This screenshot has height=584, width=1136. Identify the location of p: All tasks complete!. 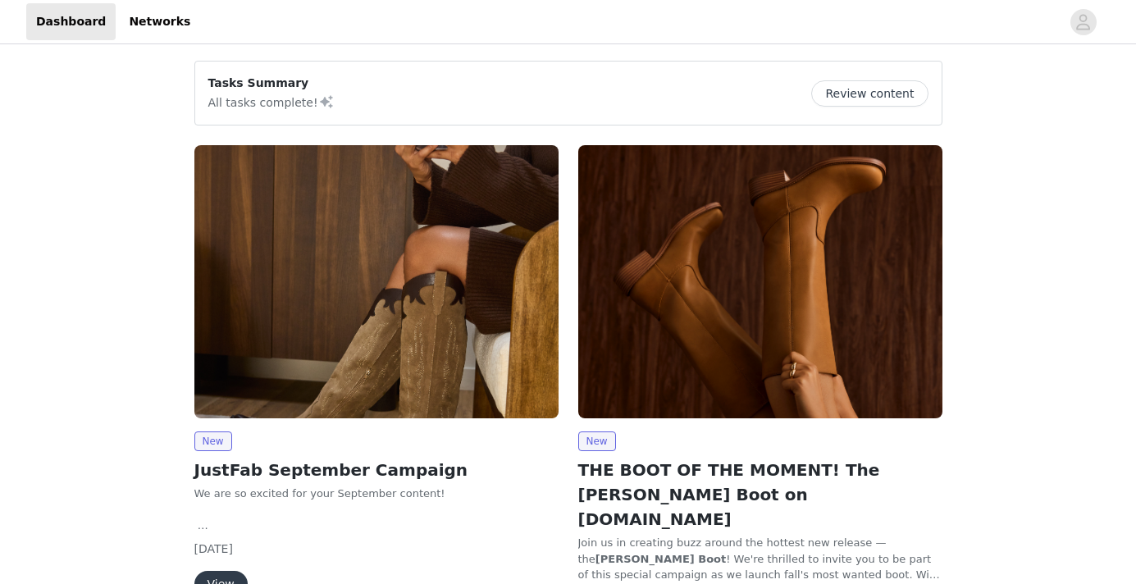
(271, 102).